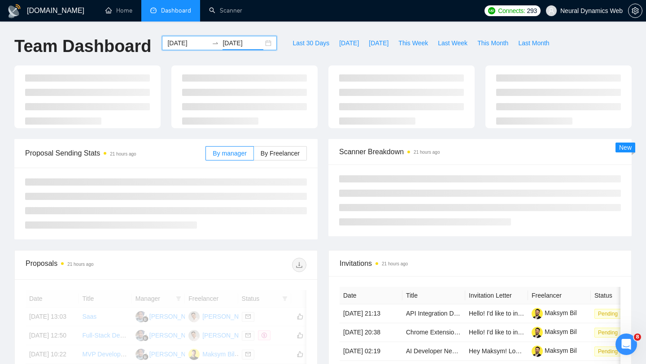  What do you see at coordinates (280, 153) in the screenshot?
I see `span: By Freelancer` at bounding box center [280, 153].